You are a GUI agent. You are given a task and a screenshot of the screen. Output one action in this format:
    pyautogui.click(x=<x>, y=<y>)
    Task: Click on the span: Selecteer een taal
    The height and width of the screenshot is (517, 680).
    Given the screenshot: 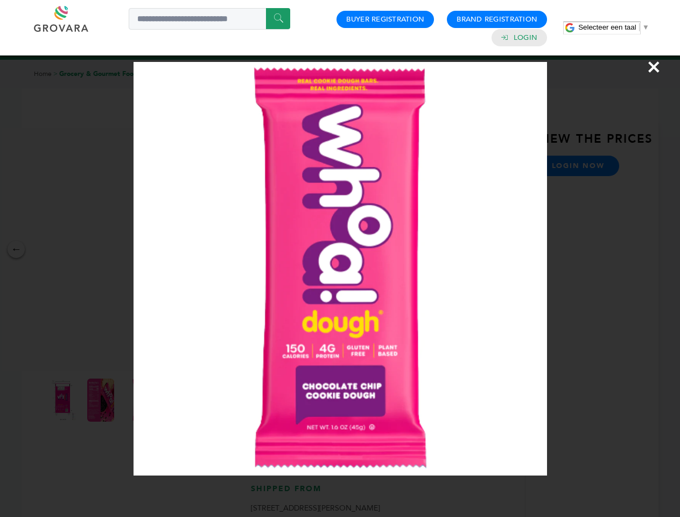 What is the action you would take?
    pyautogui.click(x=606, y=27)
    